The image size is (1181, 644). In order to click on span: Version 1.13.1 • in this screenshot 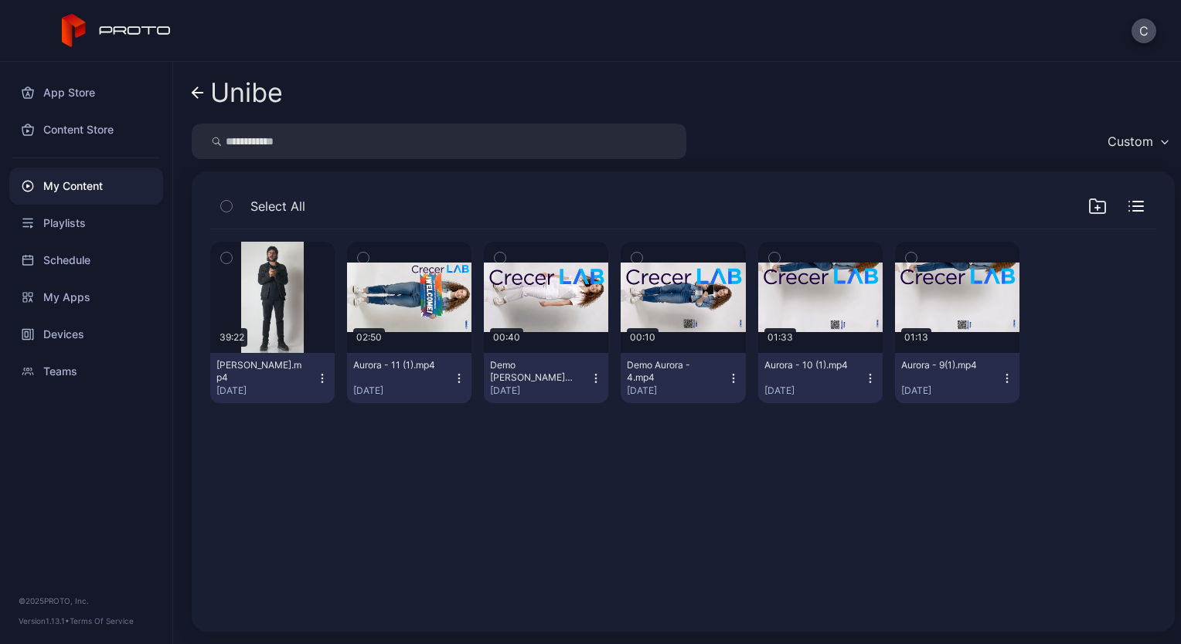, I will do `click(44, 621)`.